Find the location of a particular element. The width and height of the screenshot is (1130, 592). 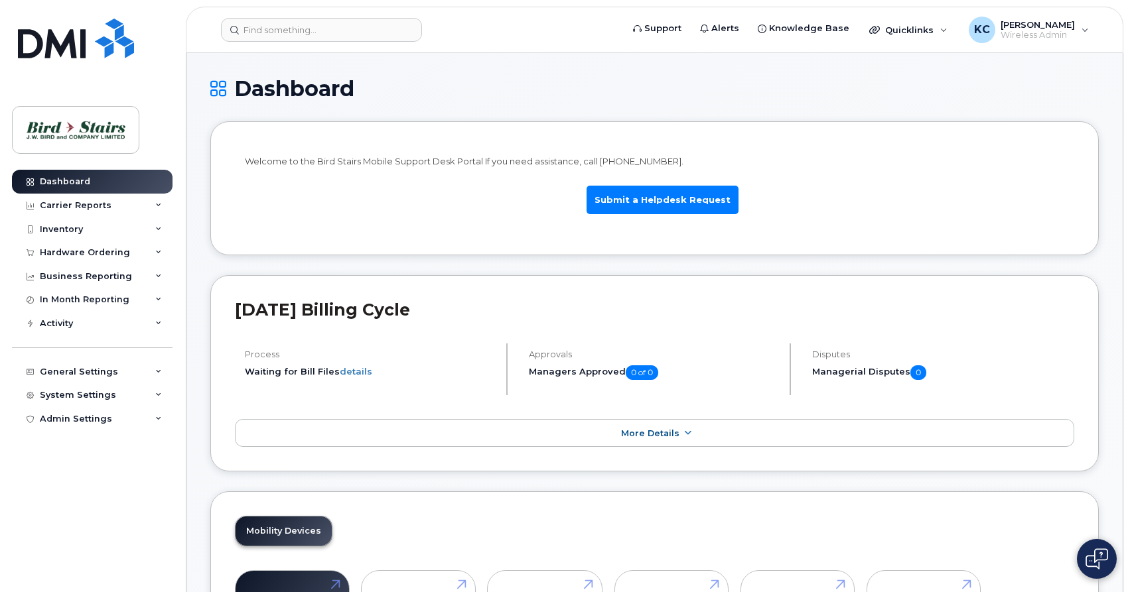

h1: Dashboard is located at coordinates (654, 88).